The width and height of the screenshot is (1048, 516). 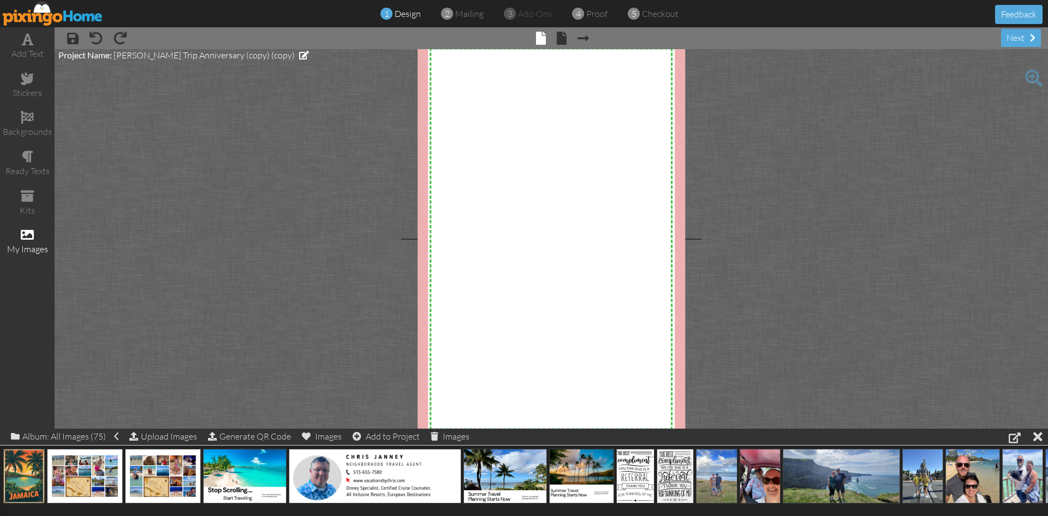 What do you see at coordinates (24, 476) in the screenshot?
I see `img: 20250930-184503-0ea6c0a47a9a-500.jpg` at bounding box center [24, 476].